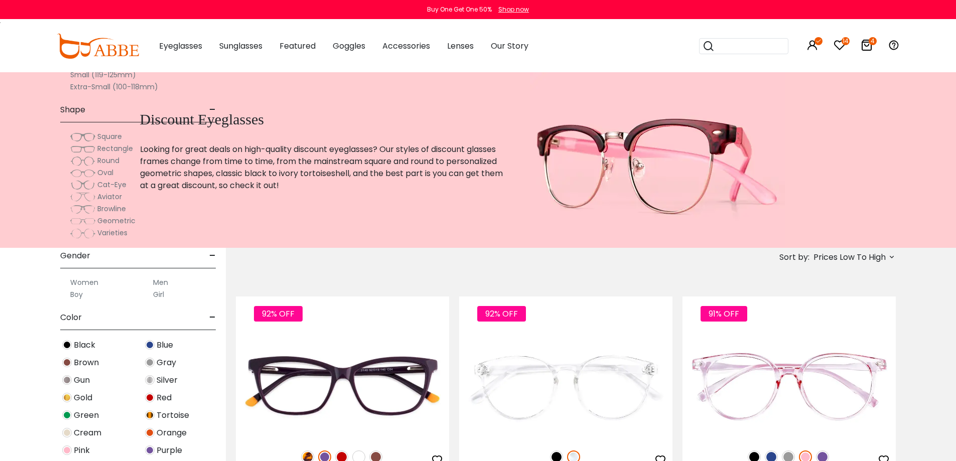 Image resolution: width=956 pixels, height=461 pixels. What do you see at coordinates (846, 41) in the screenshot?
I see `i: 14` at bounding box center [846, 41].